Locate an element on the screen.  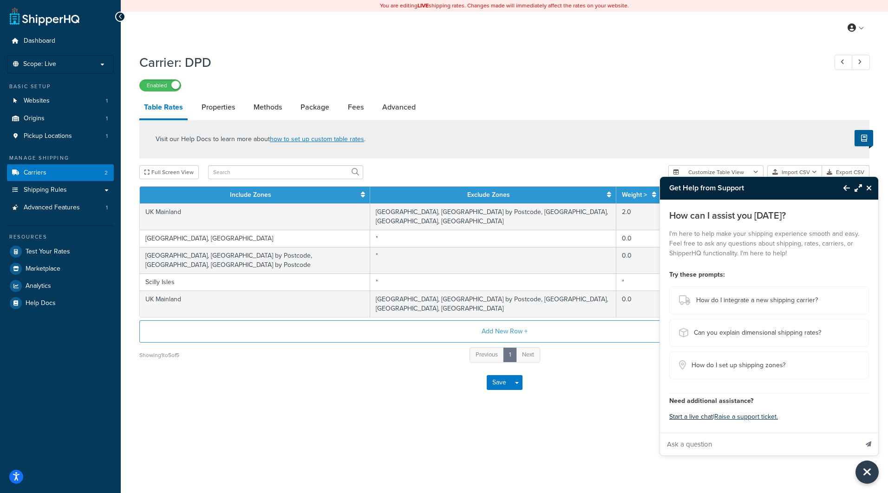
div: Basic Setup is located at coordinates (60, 86).